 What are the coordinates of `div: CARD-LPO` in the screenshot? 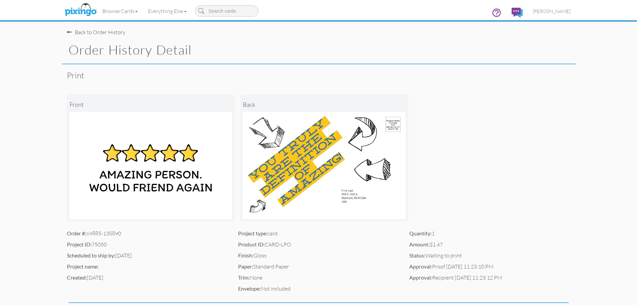 It's located at (319, 244).